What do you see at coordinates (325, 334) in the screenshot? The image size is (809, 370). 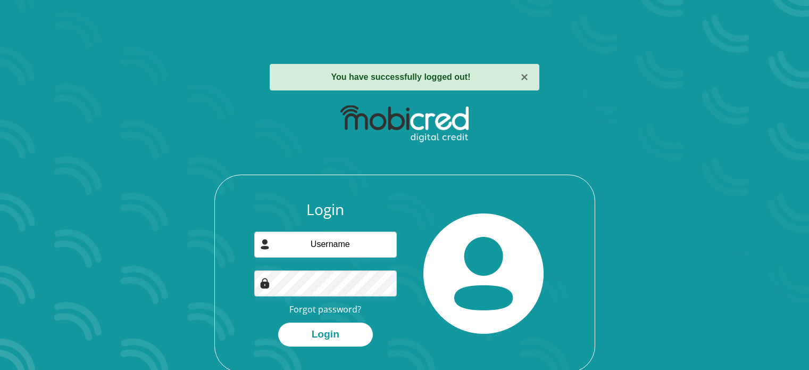 I see `button: Login` at bounding box center [325, 334].